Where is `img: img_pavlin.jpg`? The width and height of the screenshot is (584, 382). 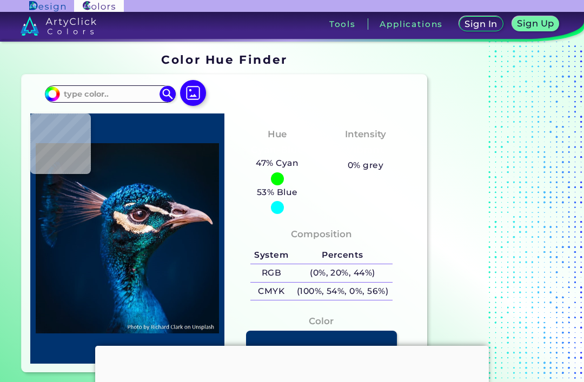 img: img_pavlin.jpg is located at coordinates (127, 238).